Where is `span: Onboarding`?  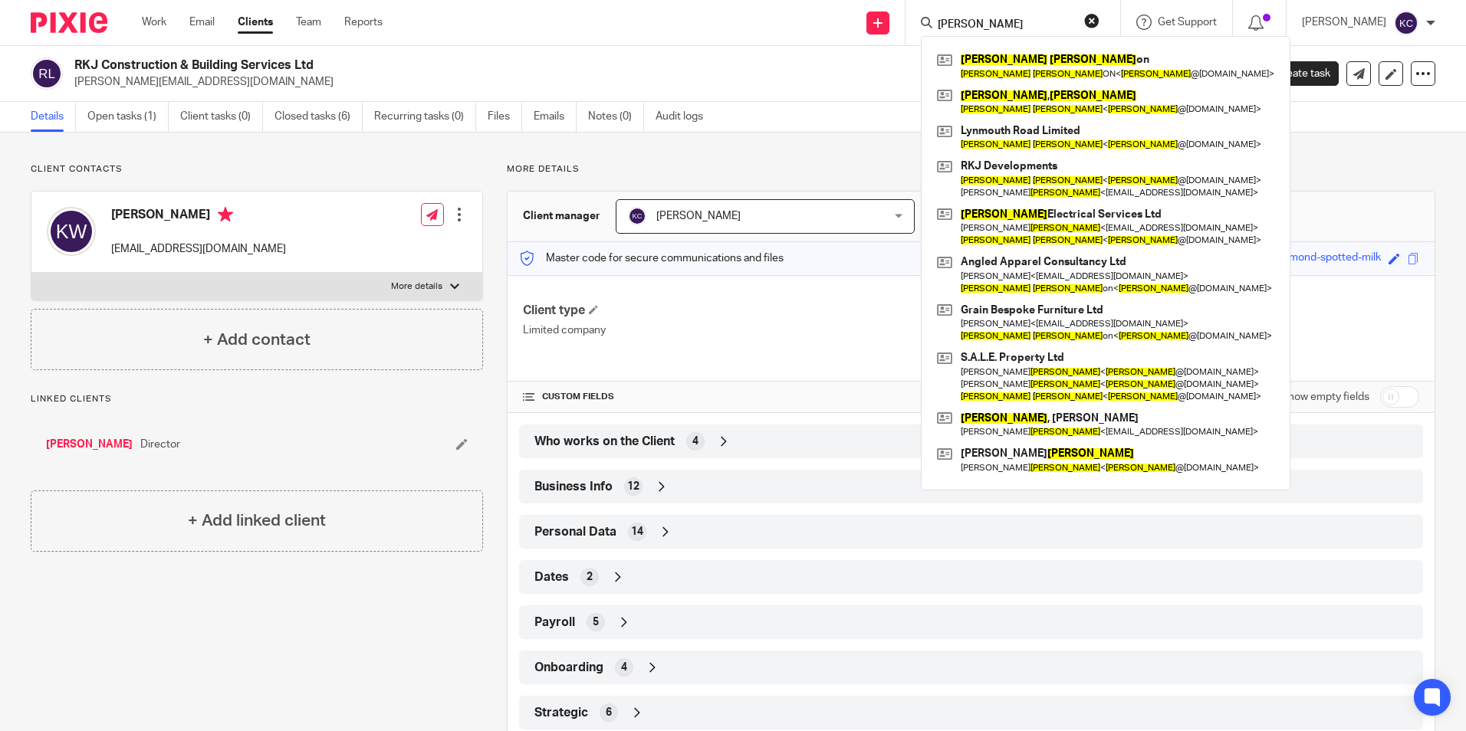
span: Onboarding is located at coordinates (569, 668).